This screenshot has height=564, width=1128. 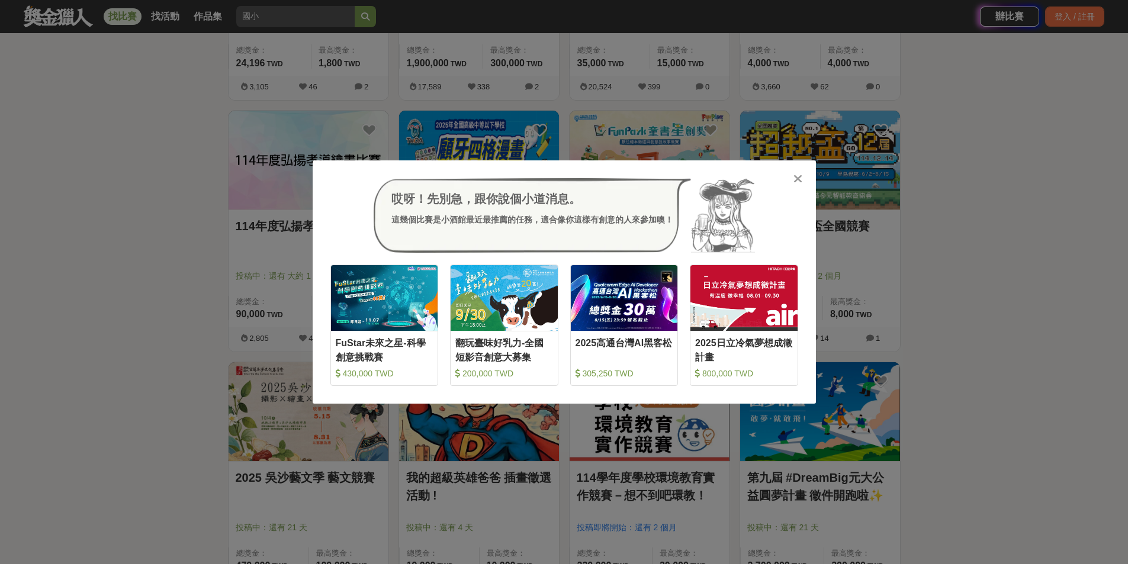 I want to click on img: Avatar, so click(x=723, y=215).